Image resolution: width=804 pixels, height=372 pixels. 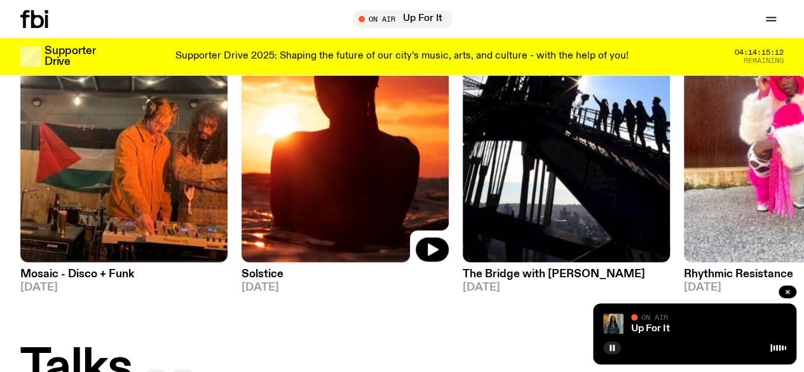 I want to click on img: Ify - a Brown Skin girl with black braided twists, looking up to the side with her tongue stickin..., so click(x=613, y=323).